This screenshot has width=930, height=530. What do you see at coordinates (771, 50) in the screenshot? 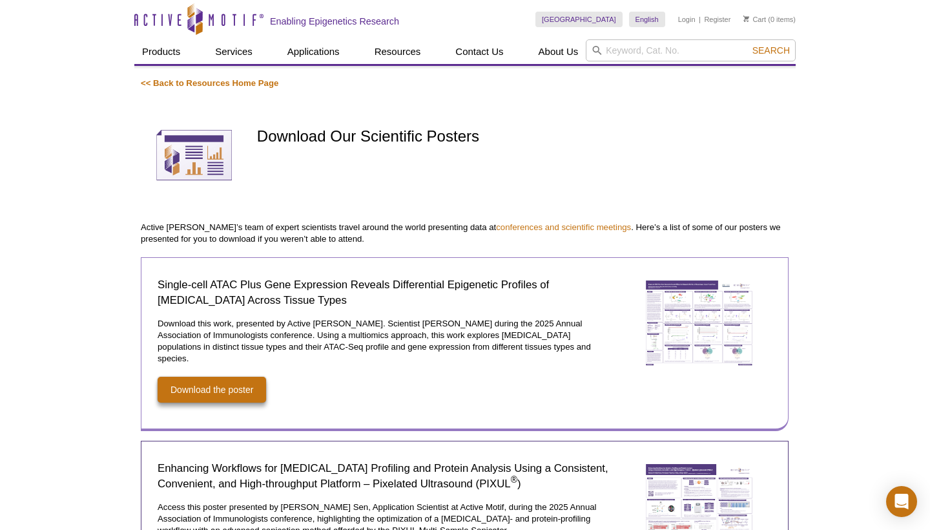
I see `button: Search` at bounding box center [771, 50].